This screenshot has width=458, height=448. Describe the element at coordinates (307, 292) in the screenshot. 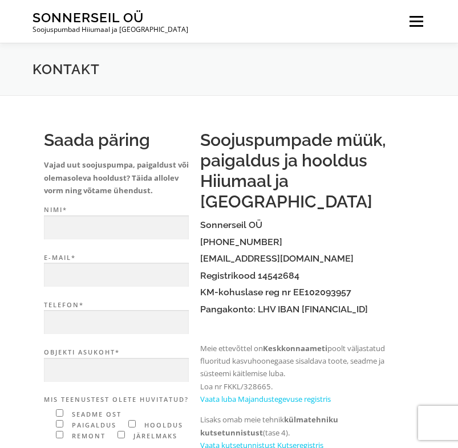

I see `h4: KM-kohuslase reg nr EE102093957` at that location.